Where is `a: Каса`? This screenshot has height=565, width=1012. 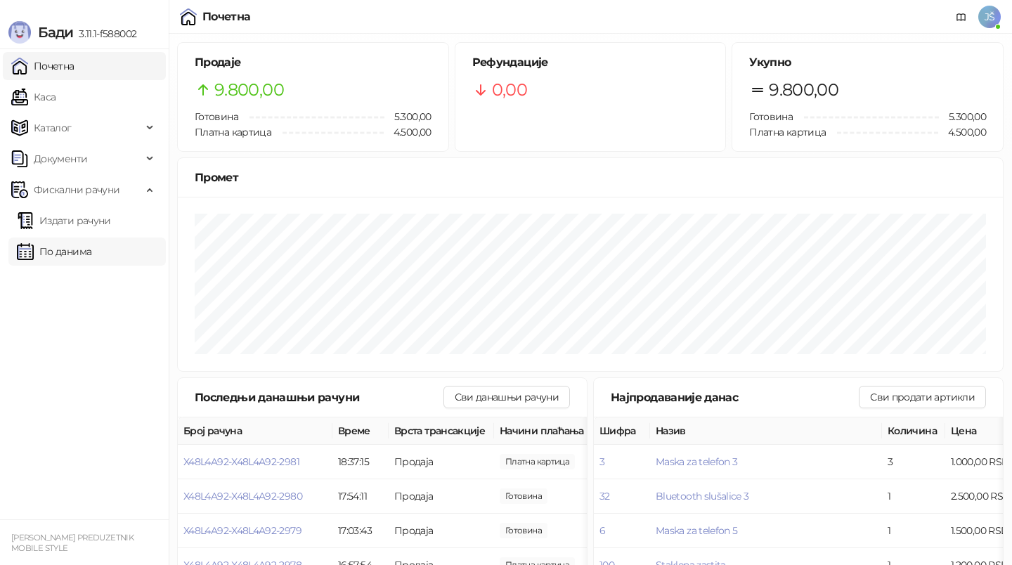 a: Каса is located at coordinates (33, 97).